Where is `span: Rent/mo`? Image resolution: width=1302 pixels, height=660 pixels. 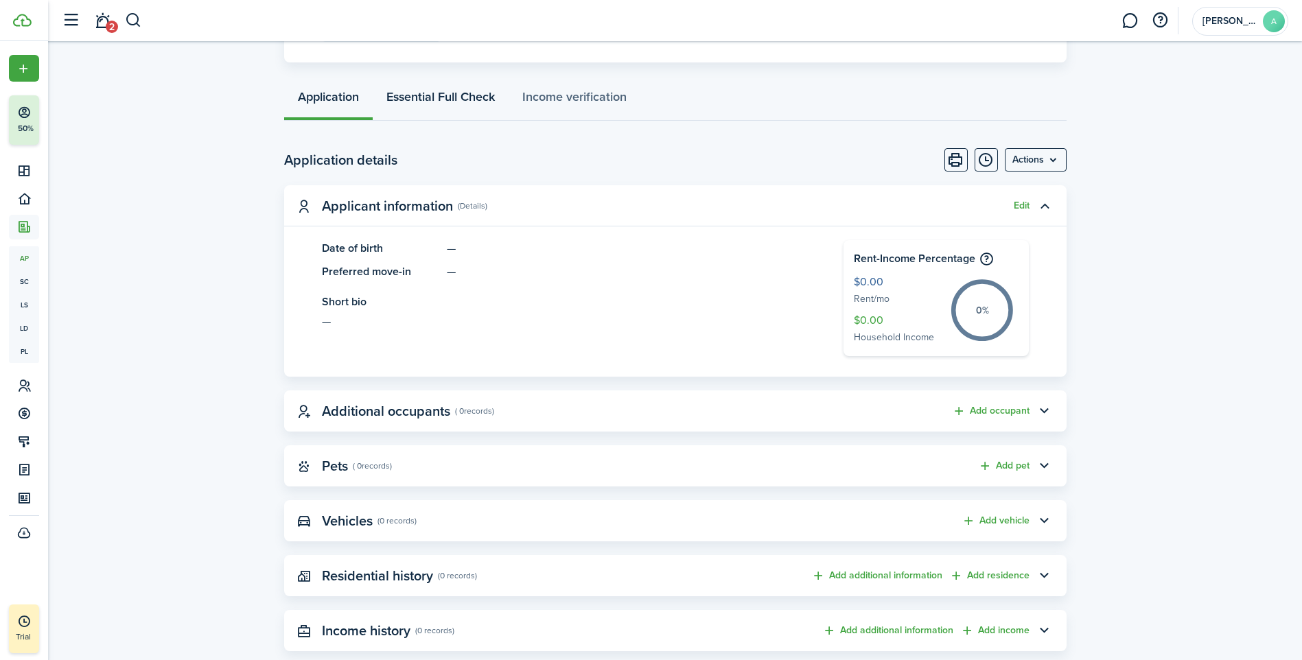 span: Rent/mo is located at coordinates (896, 299).